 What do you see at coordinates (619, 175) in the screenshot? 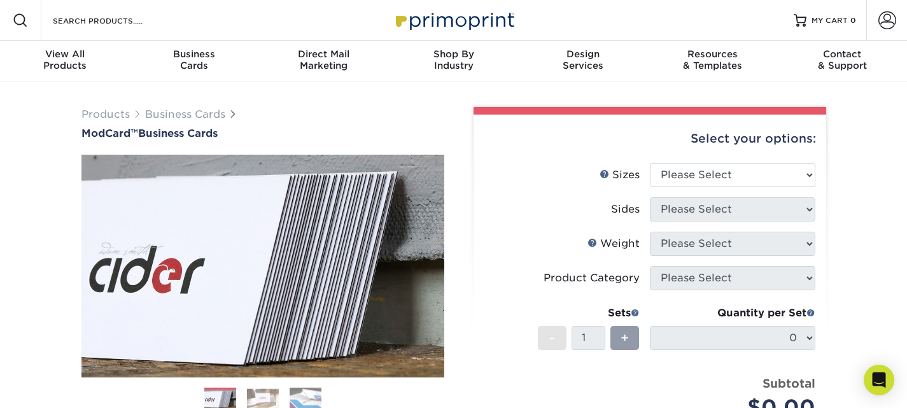
I see `div: Sizes` at bounding box center [619, 175].